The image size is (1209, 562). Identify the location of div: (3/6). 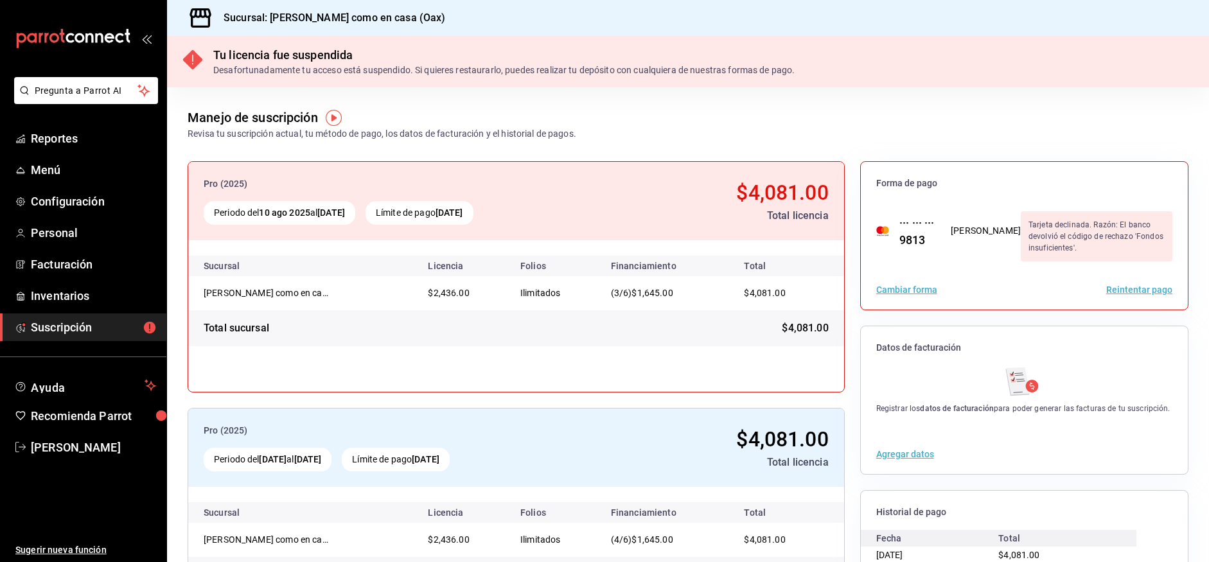
(665, 293).